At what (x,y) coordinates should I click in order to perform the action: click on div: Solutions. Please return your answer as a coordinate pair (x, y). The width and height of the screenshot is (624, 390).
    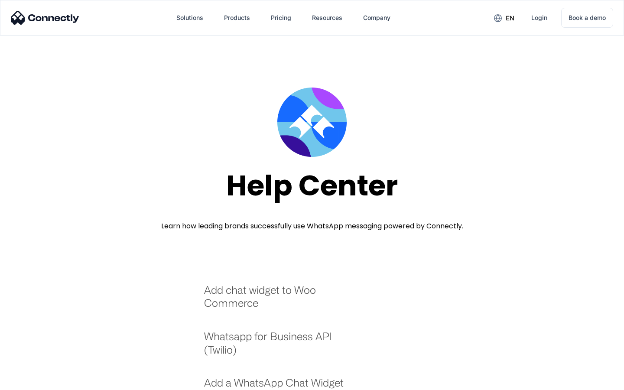
    Looking at the image, I should click on (190, 18).